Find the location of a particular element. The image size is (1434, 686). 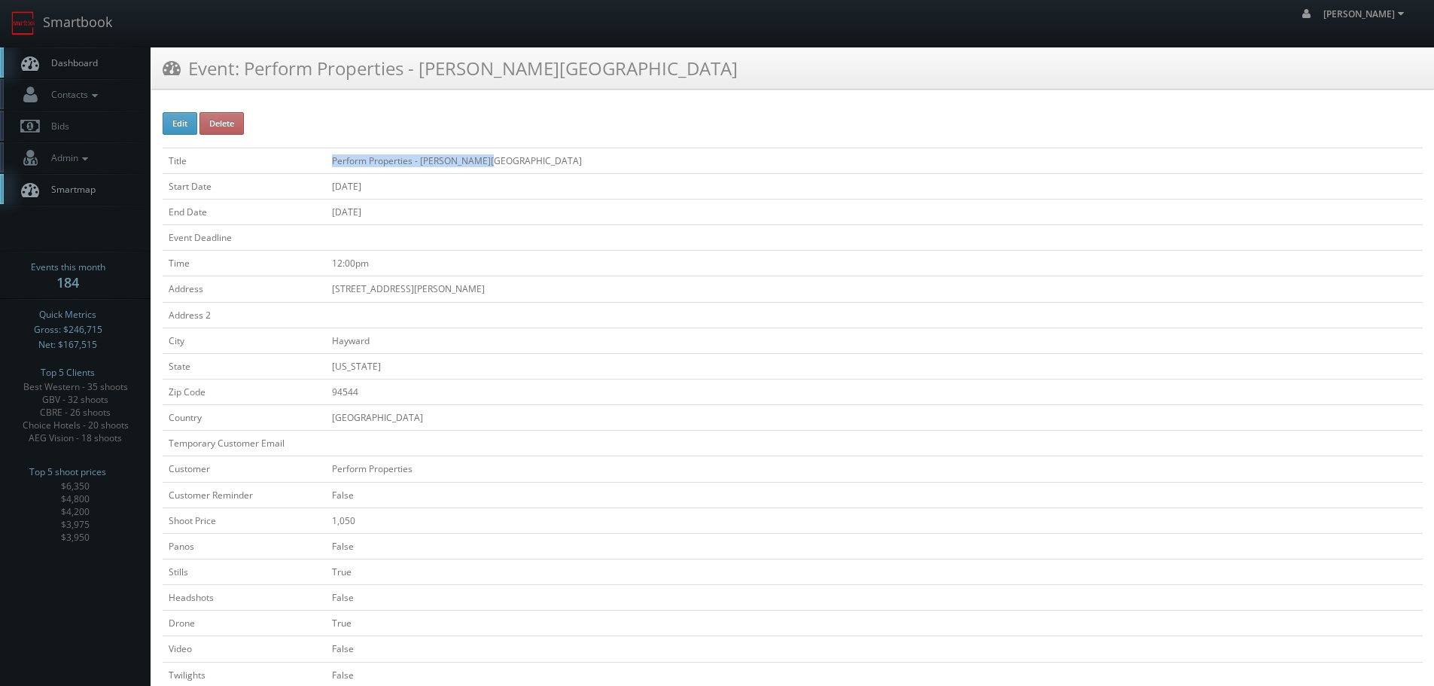

span: Admin is located at coordinates (68, 157).